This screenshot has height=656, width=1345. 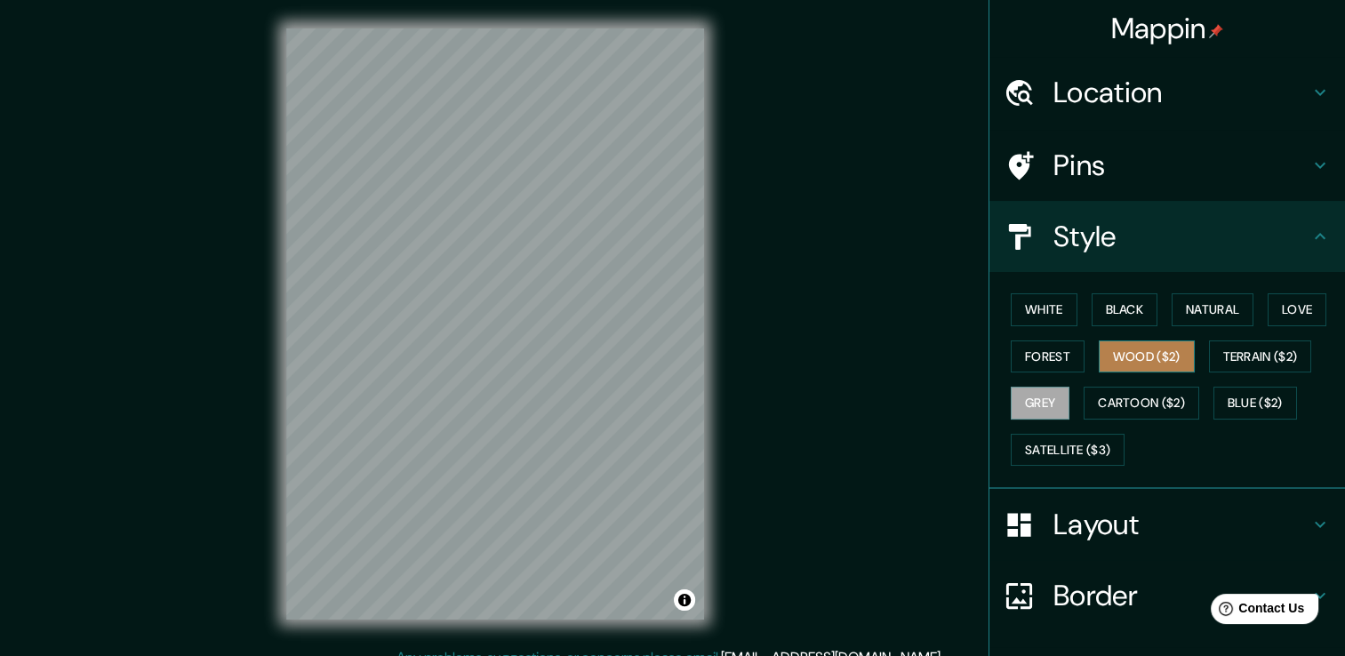 I want to click on div: Style, so click(x=1167, y=237).